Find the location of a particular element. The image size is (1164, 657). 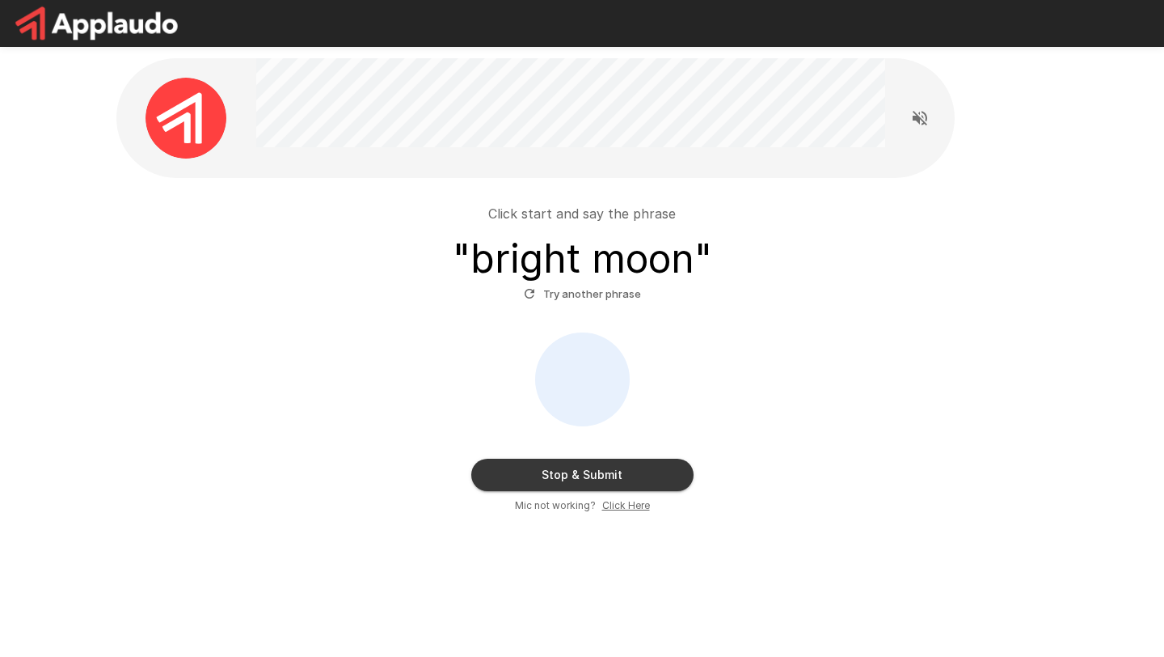

button: Try another phrase is located at coordinates (582, 293).